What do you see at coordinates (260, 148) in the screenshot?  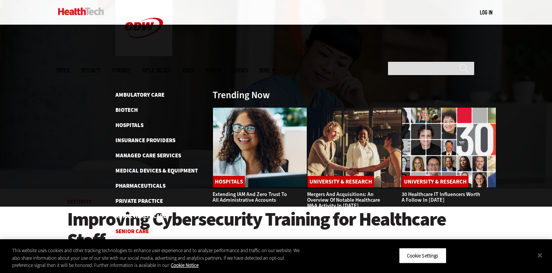 I see `img: Administrative assistant` at bounding box center [260, 148].